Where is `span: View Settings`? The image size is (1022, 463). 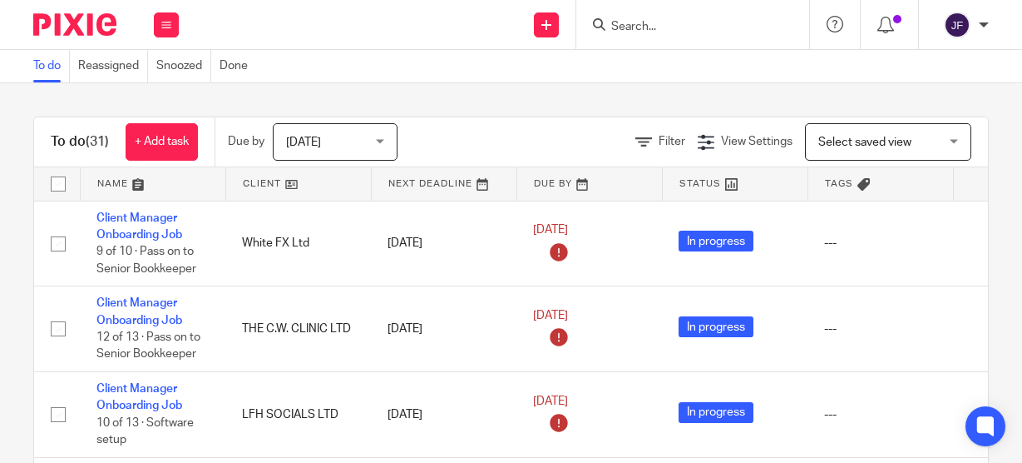 span: View Settings is located at coordinates (757, 141).